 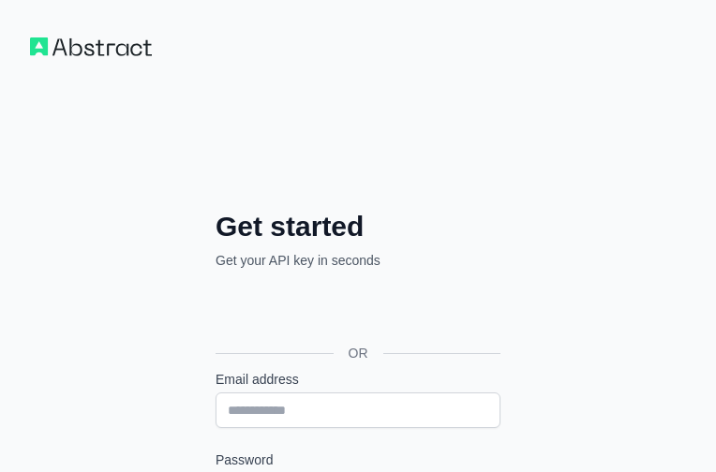 What do you see at coordinates (358, 261) in the screenshot?
I see `p: Get your API key in seconds` at bounding box center [358, 261].